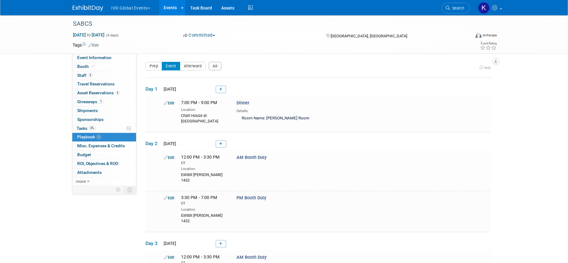  What do you see at coordinates (487, 68) in the screenshot?
I see `span: help` at bounding box center [487, 68].